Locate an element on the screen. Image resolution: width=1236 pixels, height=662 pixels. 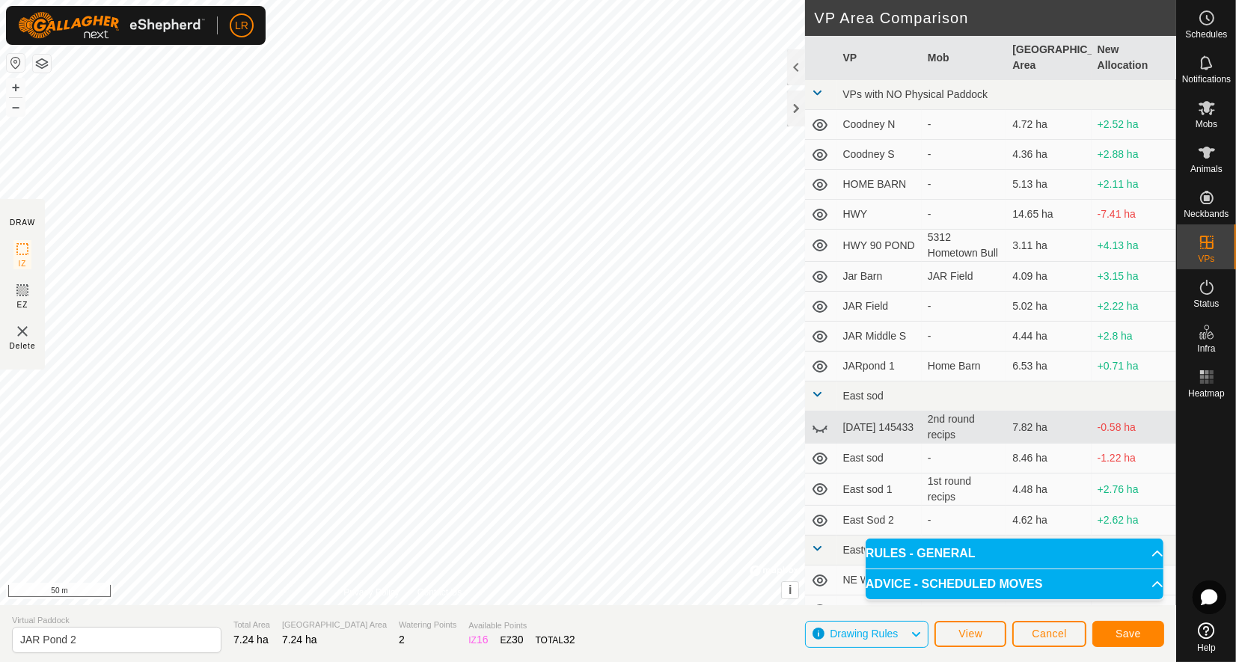
button: Reset Map is located at coordinates (16, 63).